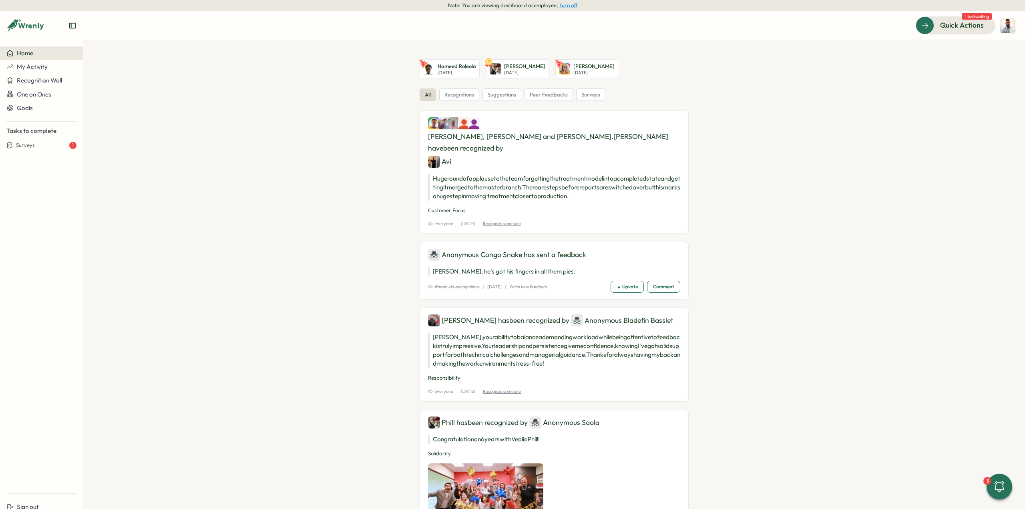 Image resolution: width=1025 pixels, height=509 pixels. What do you see at coordinates (503, 6) in the screenshot?
I see `span: Note: You are viewing dashboard as employee ,` at bounding box center [503, 6].